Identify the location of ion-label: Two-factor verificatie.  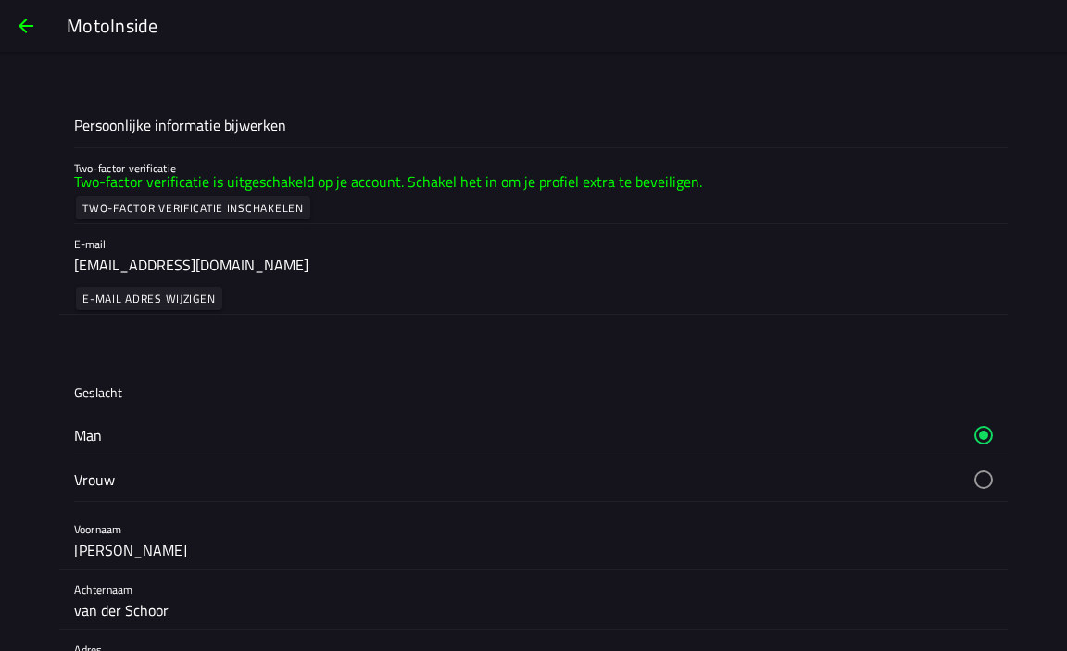
(419, 168).